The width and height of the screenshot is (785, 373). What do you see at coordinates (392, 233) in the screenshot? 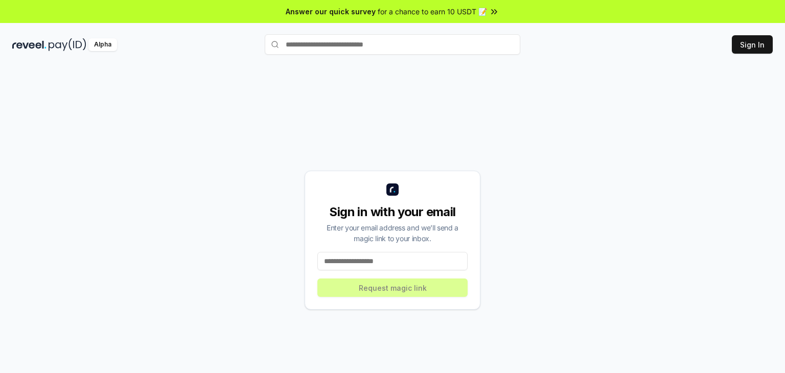
I see `div: Enter your email address and we’ll send a magic link to your inbox.` at bounding box center [392, 233].